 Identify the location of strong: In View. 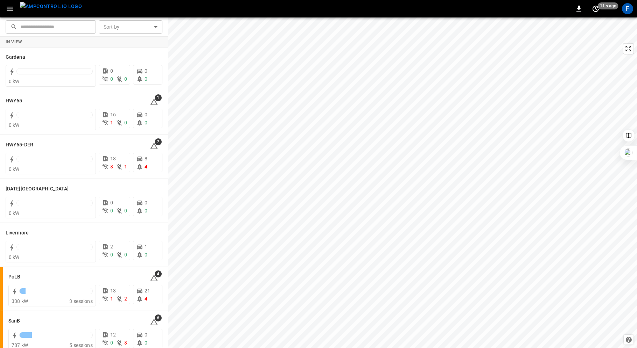
(14, 42).